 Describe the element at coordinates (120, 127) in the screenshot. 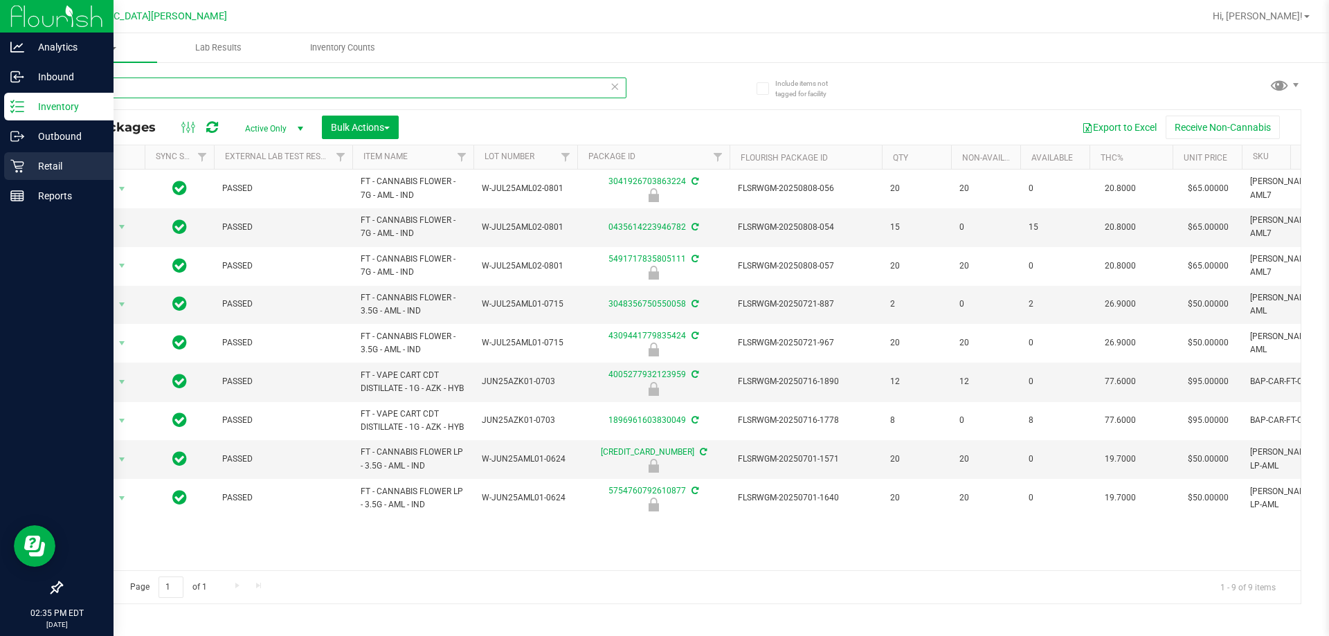

I see `span: All Packages` at that location.